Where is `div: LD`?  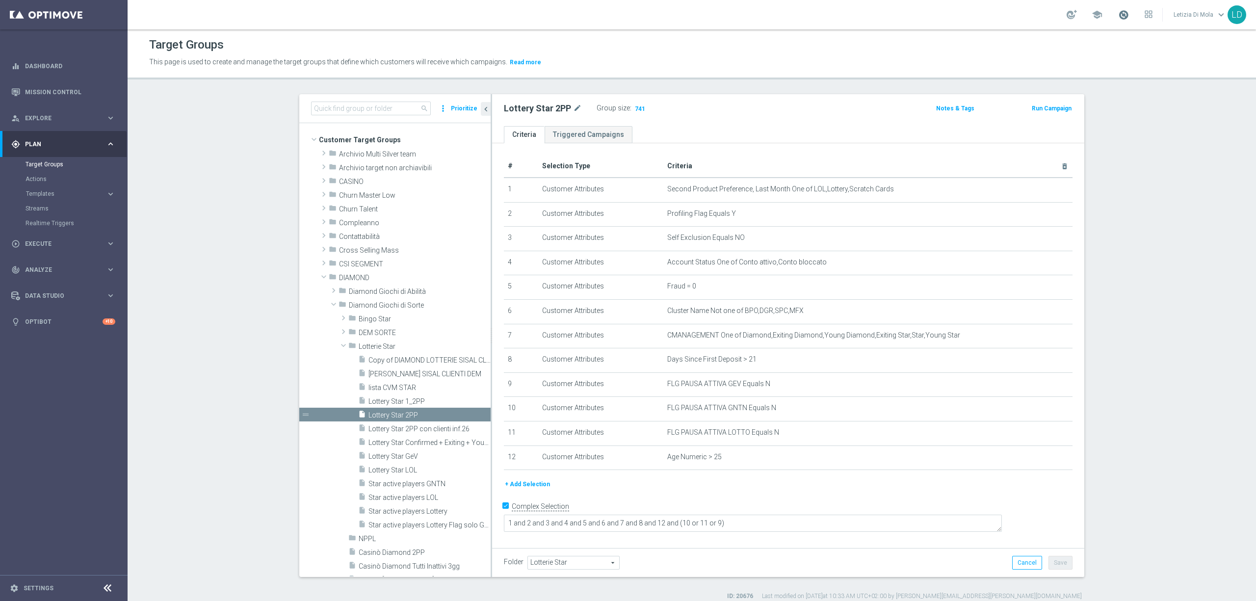 div: LD is located at coordinates (1237, 15).